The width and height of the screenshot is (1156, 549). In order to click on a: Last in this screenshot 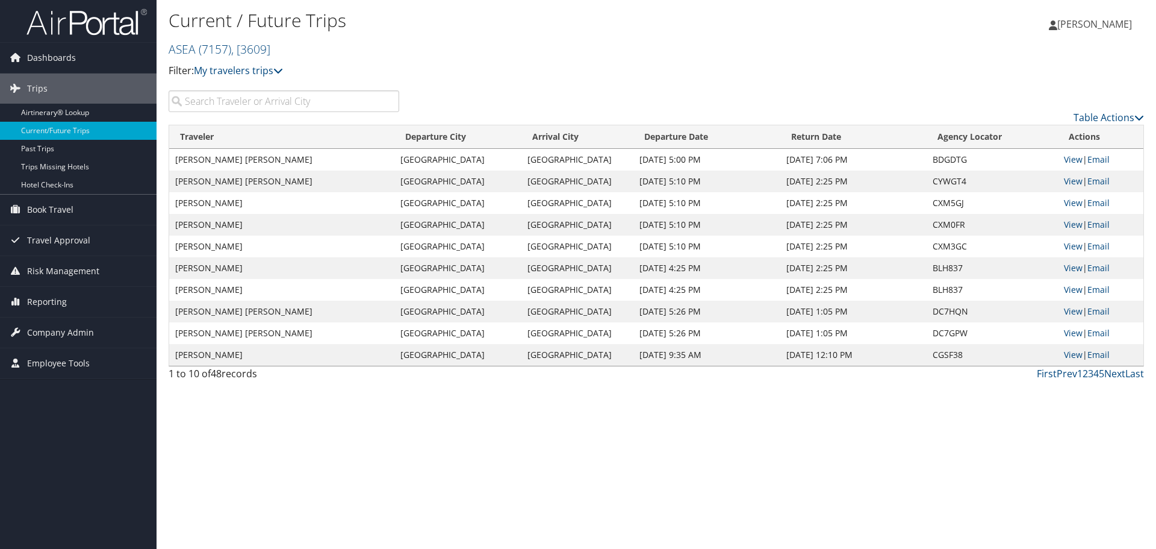, I will do `click(1135, 373)`.